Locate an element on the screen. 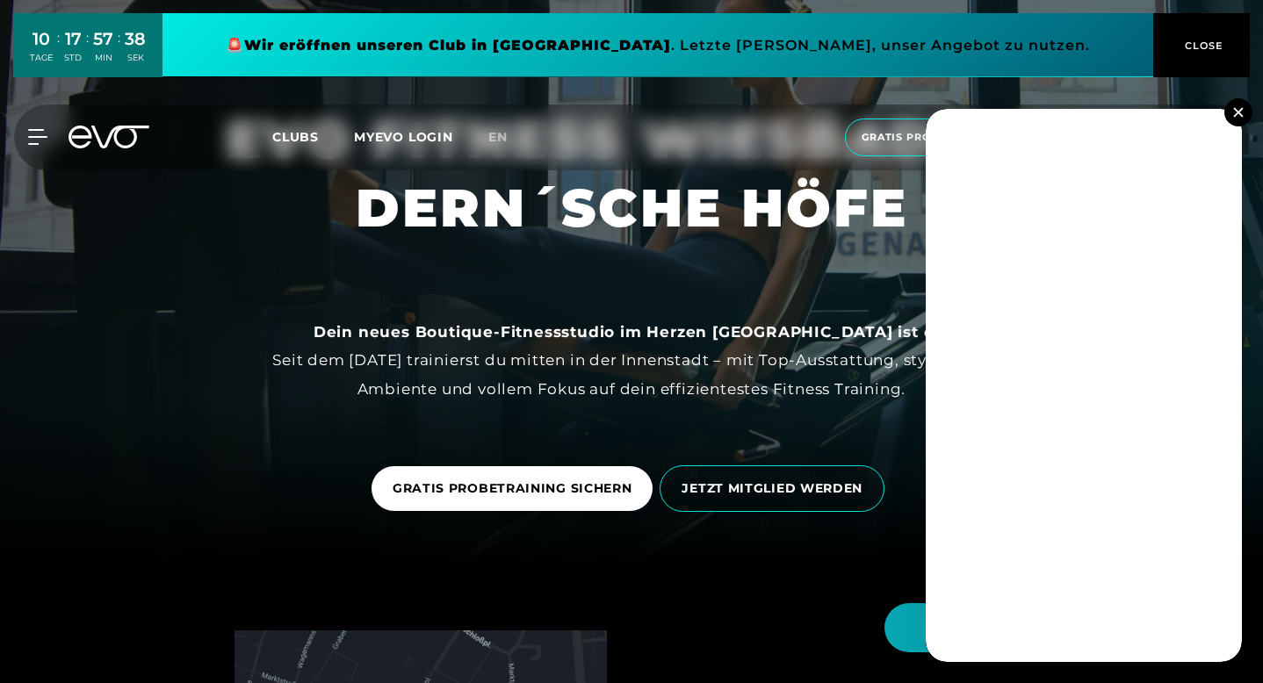 Image resolution: width=1263 pixels, height=683 pixels. button: CLOSE is located at coordinates (1201, 45).